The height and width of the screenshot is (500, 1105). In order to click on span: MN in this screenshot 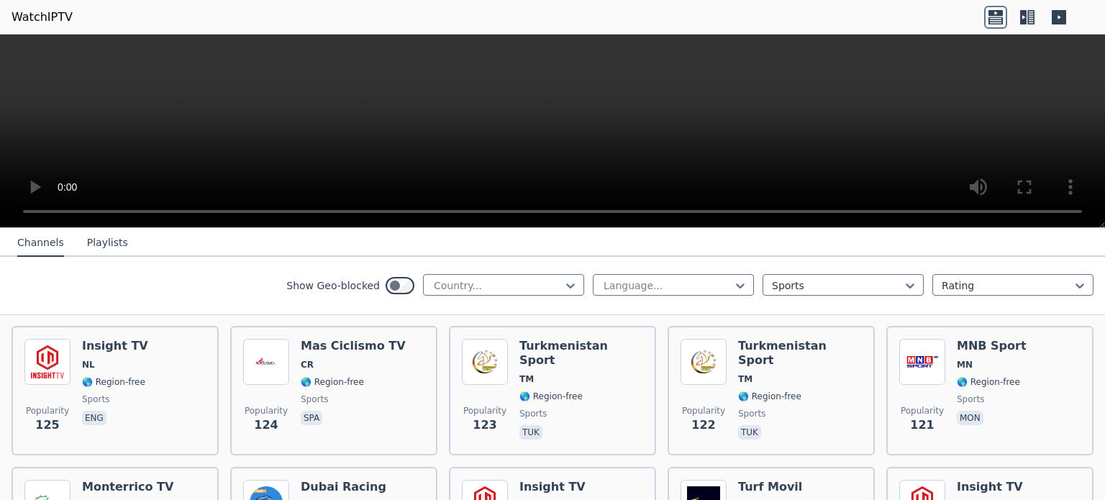, I will do `click(964, 365)`.